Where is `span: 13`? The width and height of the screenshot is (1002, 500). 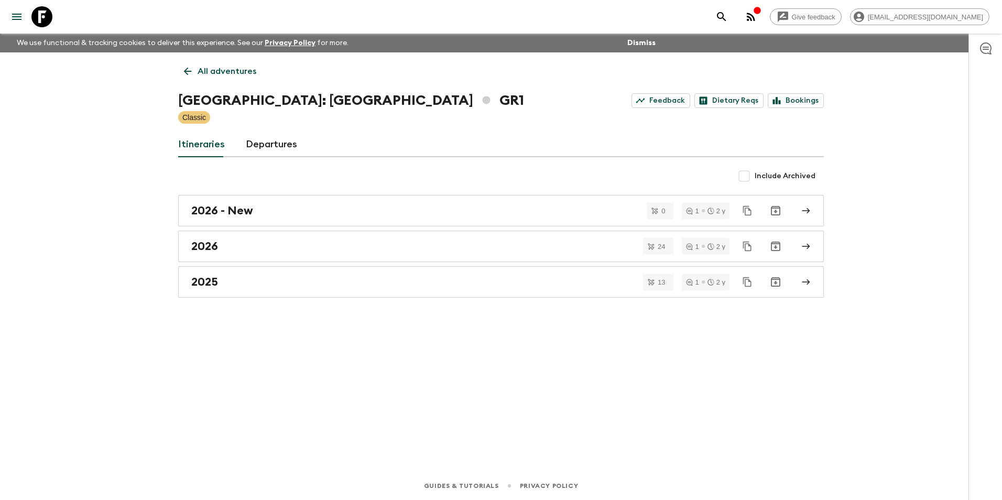
span: 13 is located at coordinates (662, 282).